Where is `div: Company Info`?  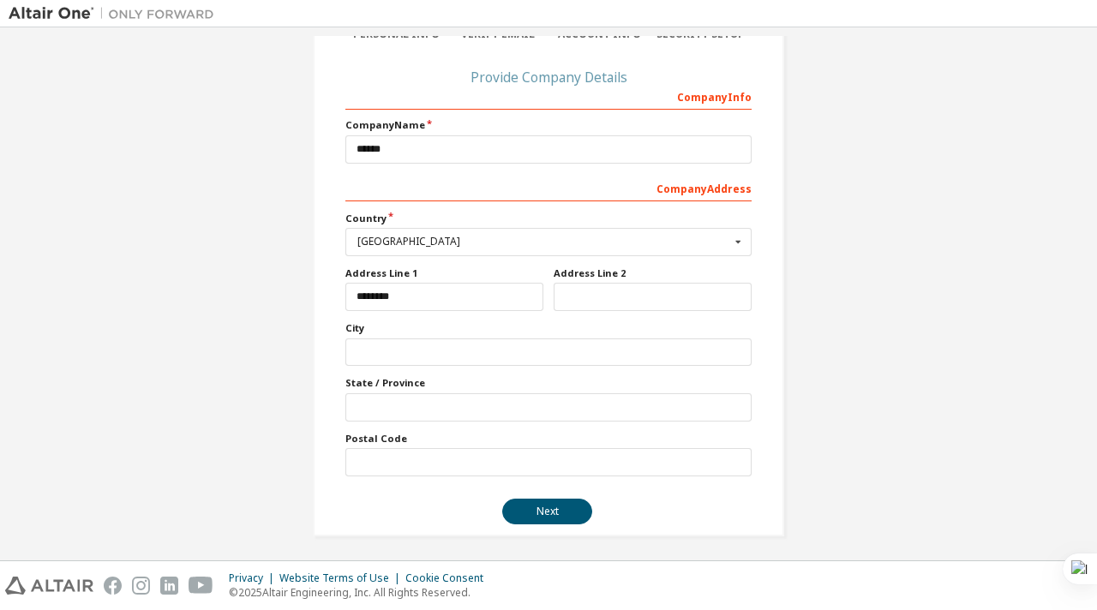 div: Company Info is located at coordinates (549, 96).